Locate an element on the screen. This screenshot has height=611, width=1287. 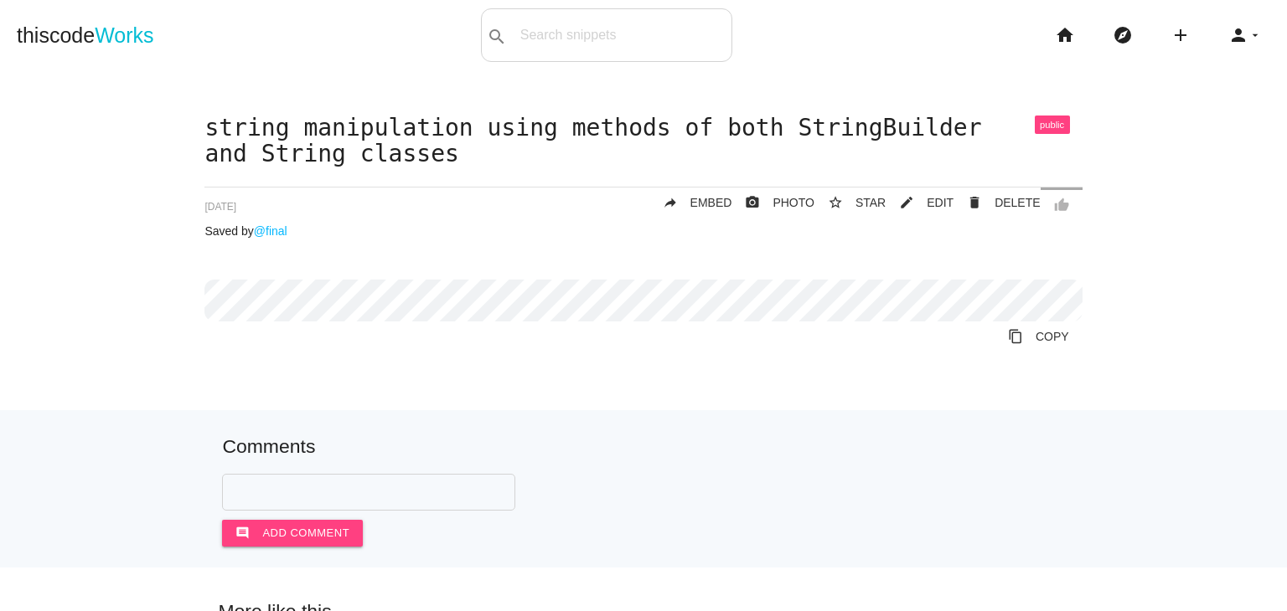
span: DELETE is located at coordinates (1017, 203).